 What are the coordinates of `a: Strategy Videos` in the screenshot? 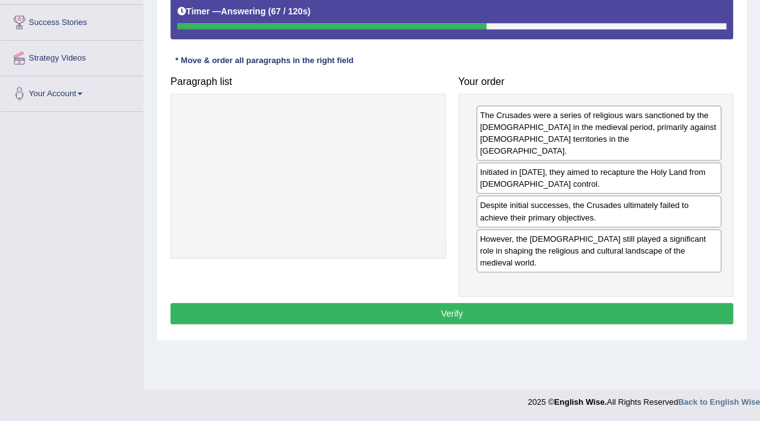 It's located at (72, 56).